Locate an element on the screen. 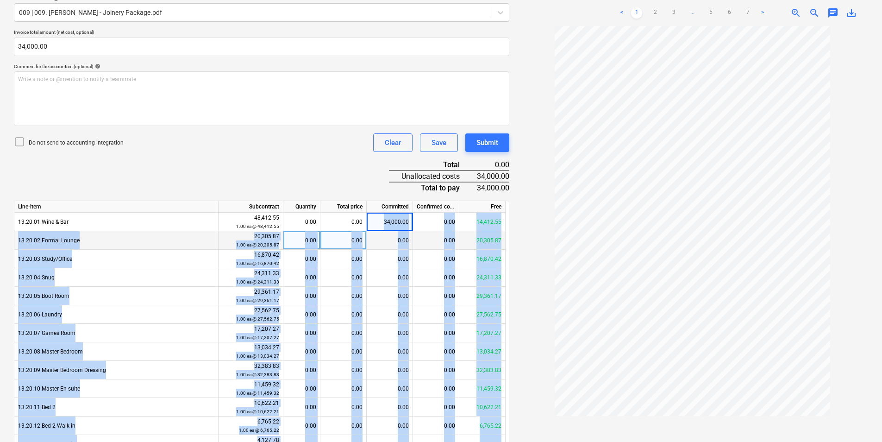 Image resolution: width=882 pixels, height=442 pixels. span: 13.20.07 Games Room is located at coordinates (47, 333).